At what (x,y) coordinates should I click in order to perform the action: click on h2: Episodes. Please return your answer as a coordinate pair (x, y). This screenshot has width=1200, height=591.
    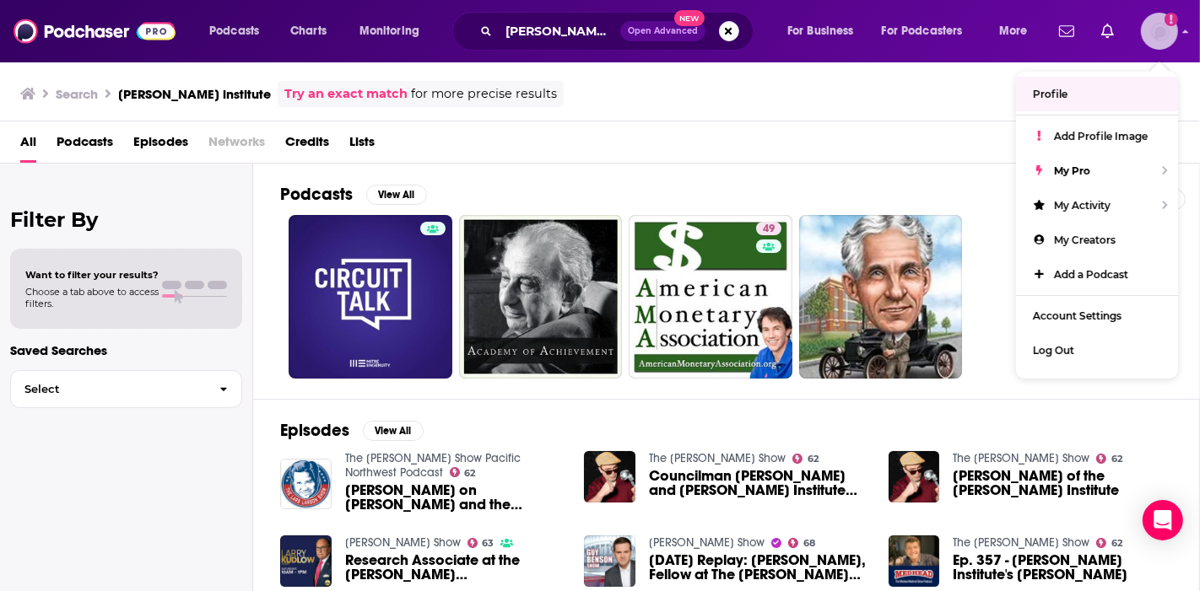
    Looking at the image, I should click on (315, 430).